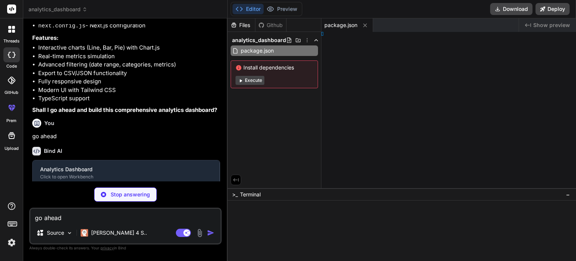 This screenshot has width=576, height=261. Describe the element at coordinates (125, 248) in the screenshot. I see `p: Always double-check its answers. Your in Bind` at that location.